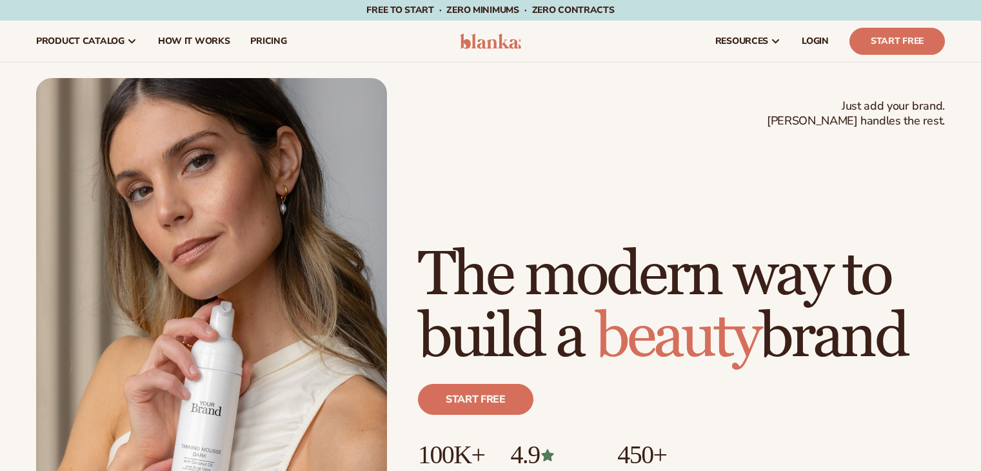 The image size is (981, 471). What do you see at coordinates (681, 306) in the screenshot?
I see `h1: The modern way to build a brand` at bounding box center [681, 306].